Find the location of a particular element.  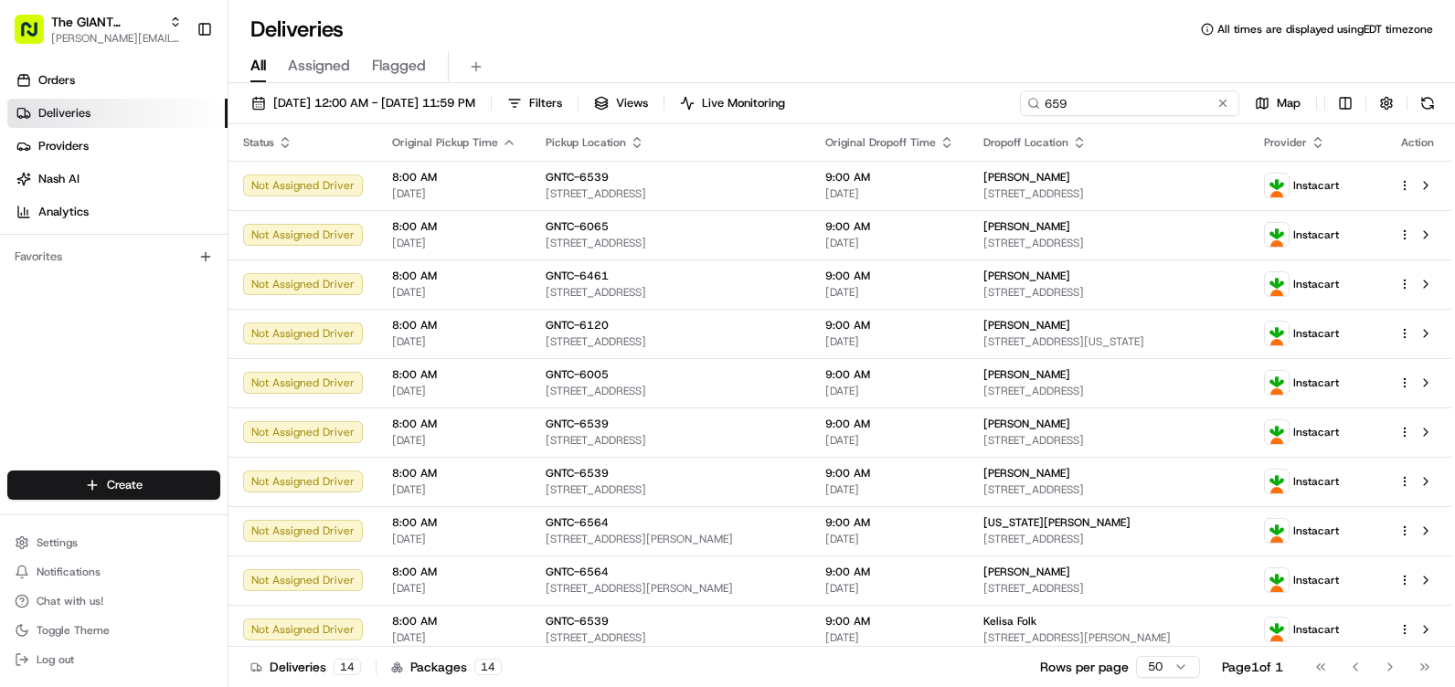

span: Pylon is located at coordinates (201, 316).